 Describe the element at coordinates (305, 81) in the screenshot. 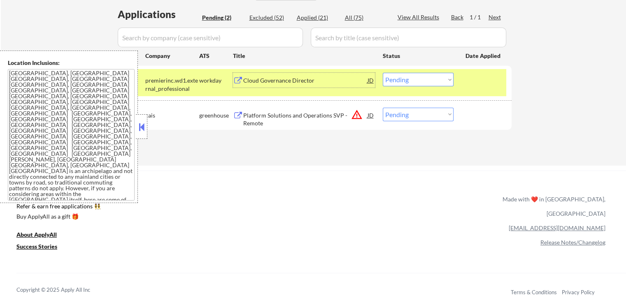

I see `div: Cloud Governance Director` at that location.